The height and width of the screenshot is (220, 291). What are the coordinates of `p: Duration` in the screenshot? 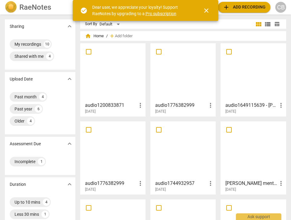 It's located at (18, 185).